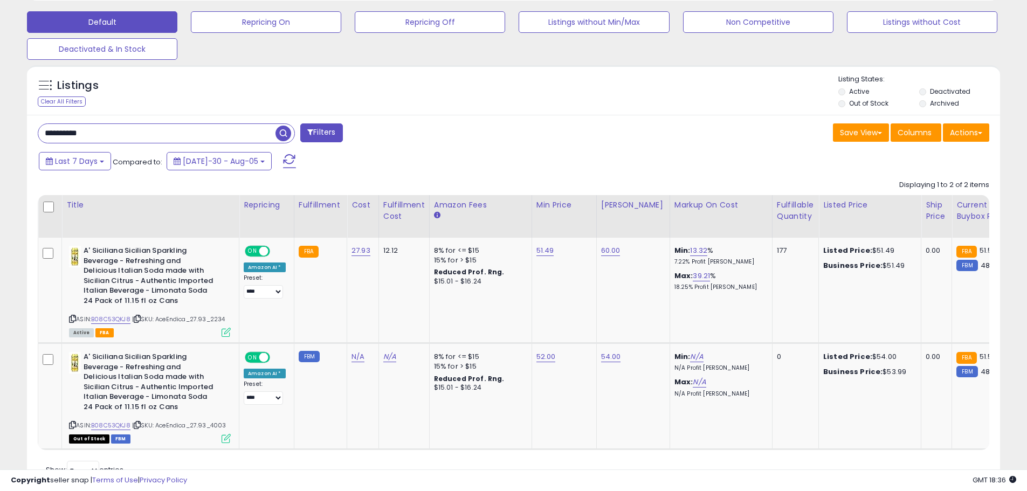 The width and height of the screenshot is (1027, 491). What do you see at coordinates (178, 319) in the screenshot?
I see `span: | SKU: AceEndica_27.93_2234` at bounding box center [178, 319].